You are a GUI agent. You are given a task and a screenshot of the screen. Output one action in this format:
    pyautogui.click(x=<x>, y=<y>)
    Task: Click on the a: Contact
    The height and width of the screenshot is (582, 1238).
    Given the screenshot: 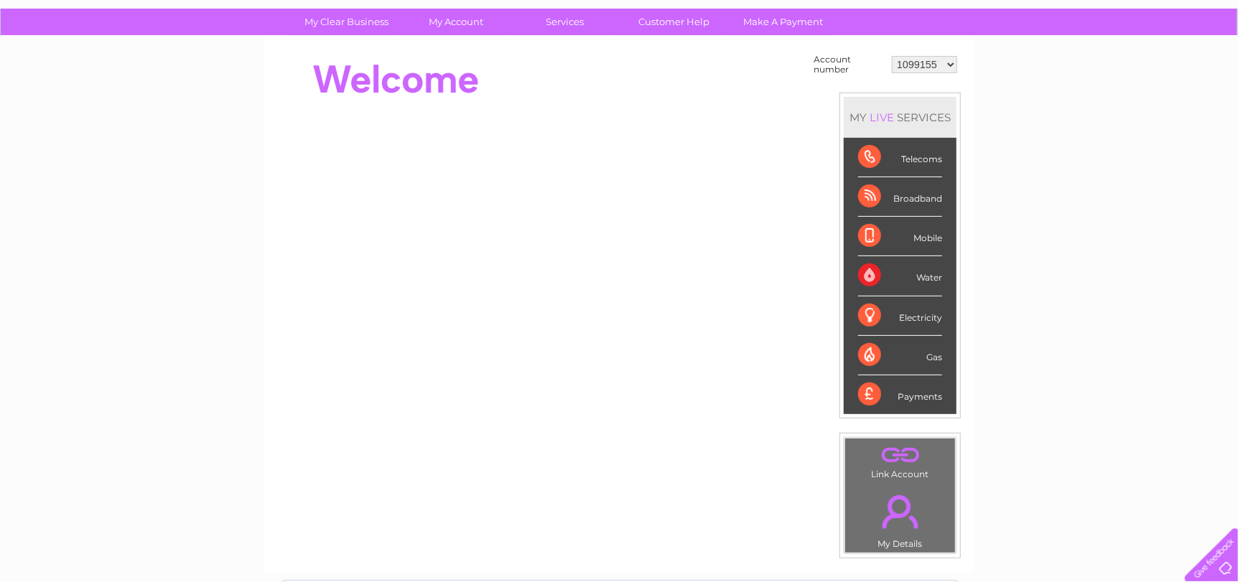 What is the action you would take?
    pyautogui.click(x=1160, y=66)
    